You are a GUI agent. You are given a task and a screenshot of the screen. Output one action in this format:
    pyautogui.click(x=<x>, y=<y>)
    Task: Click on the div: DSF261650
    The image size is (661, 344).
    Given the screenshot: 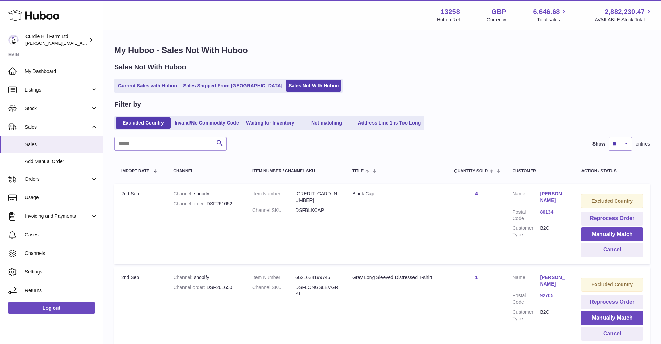 What is the action you would take?
    pyautogui.click(x=206, y=287)
    